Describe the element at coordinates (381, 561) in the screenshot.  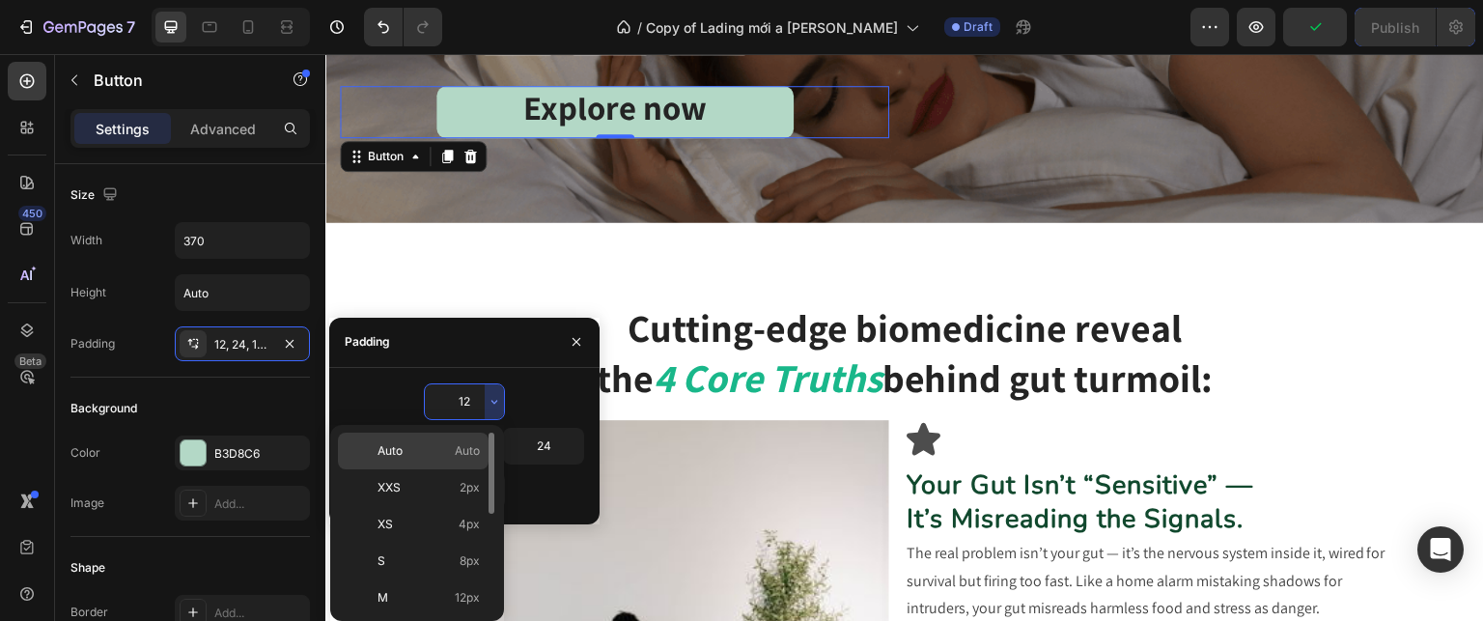
I see `span: S` at that location.